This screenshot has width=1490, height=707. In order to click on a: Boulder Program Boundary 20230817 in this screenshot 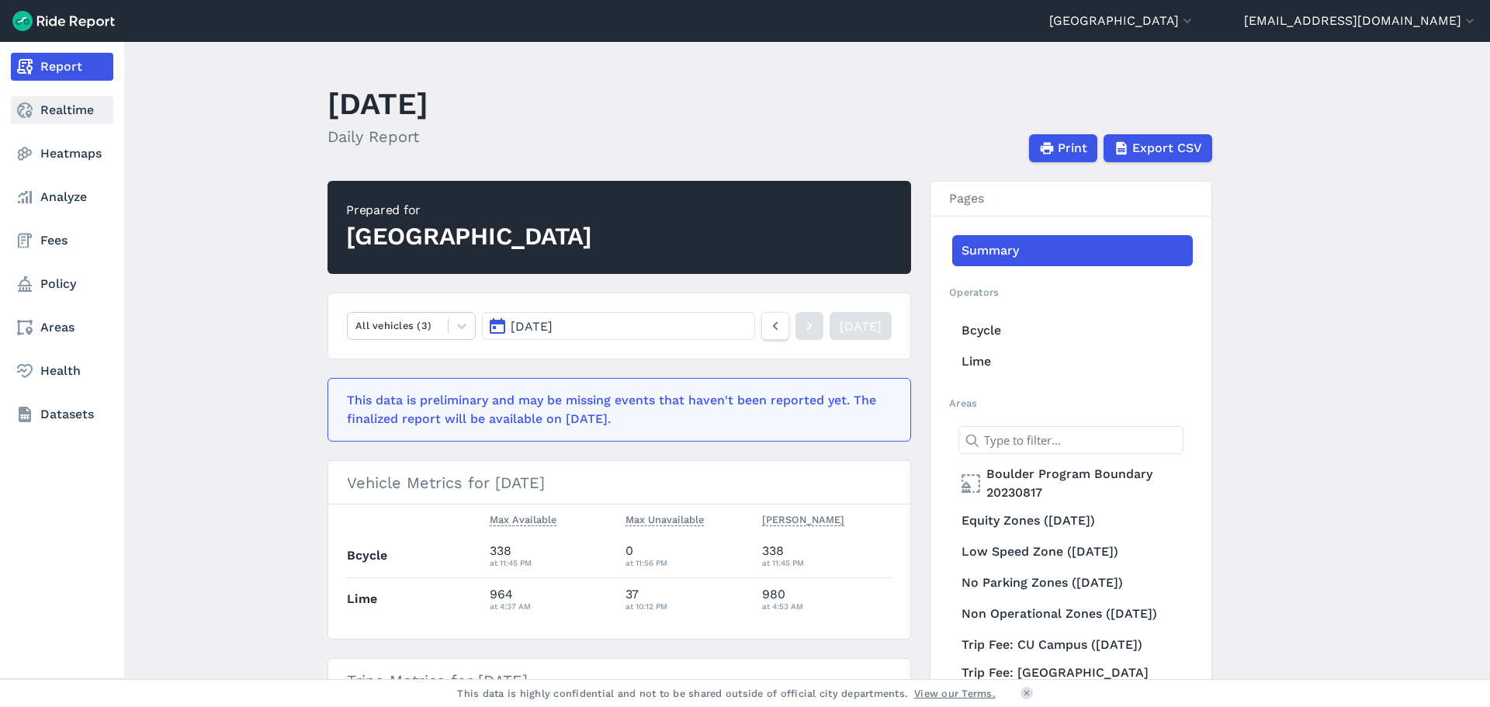, I will do `click(1073, 484)`.